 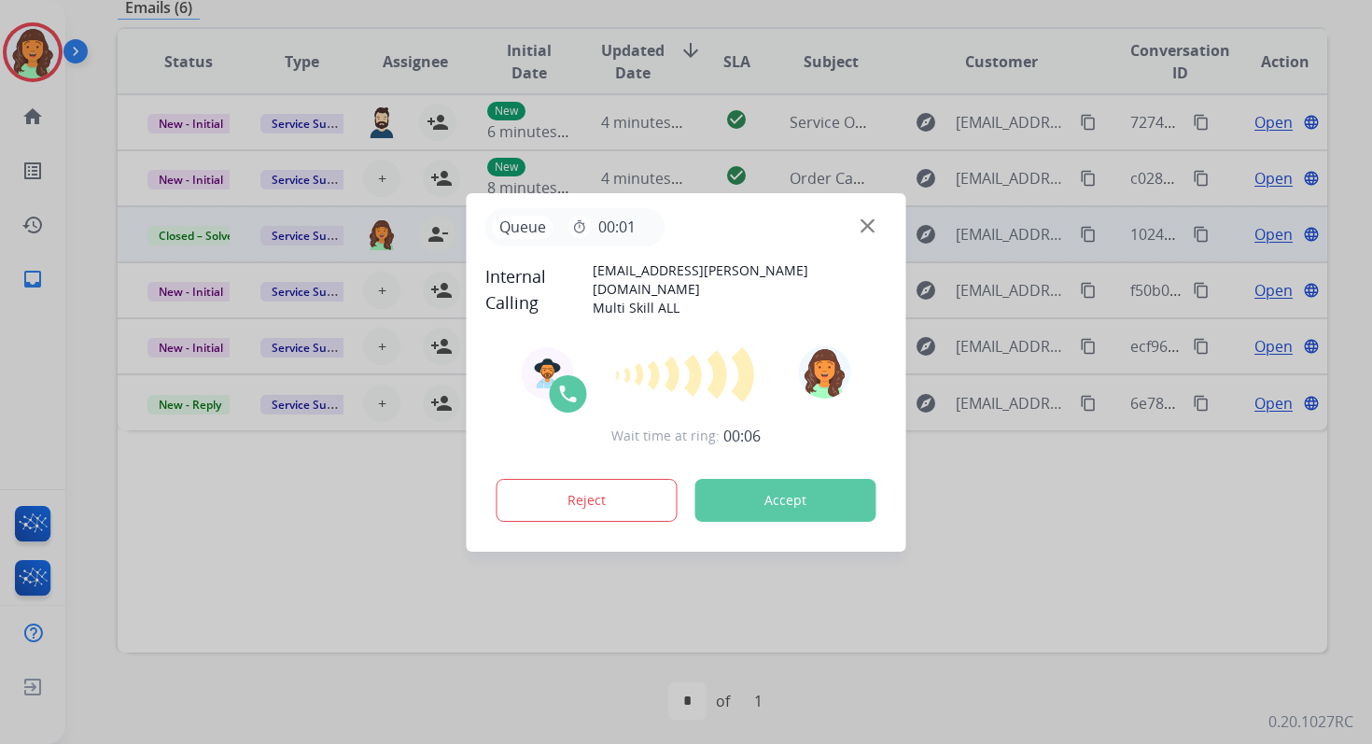 What do you see at coordinates (523, 227) in the screenshot?
I see `p: Queue` at bounding box center [523, 227].